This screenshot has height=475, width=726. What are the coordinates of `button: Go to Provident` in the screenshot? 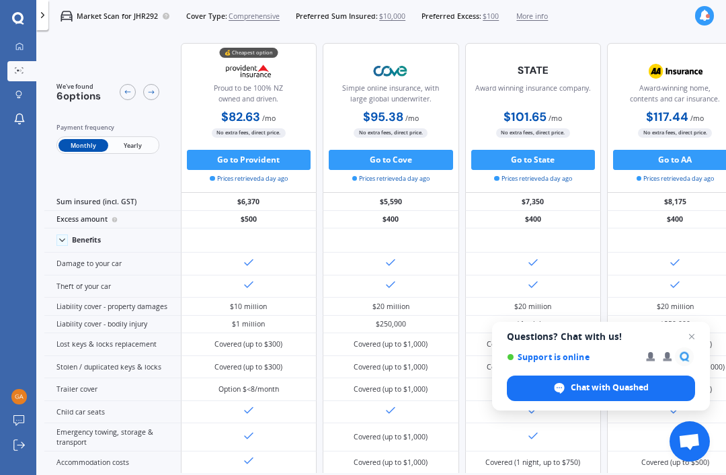 It's located at (249, 160).